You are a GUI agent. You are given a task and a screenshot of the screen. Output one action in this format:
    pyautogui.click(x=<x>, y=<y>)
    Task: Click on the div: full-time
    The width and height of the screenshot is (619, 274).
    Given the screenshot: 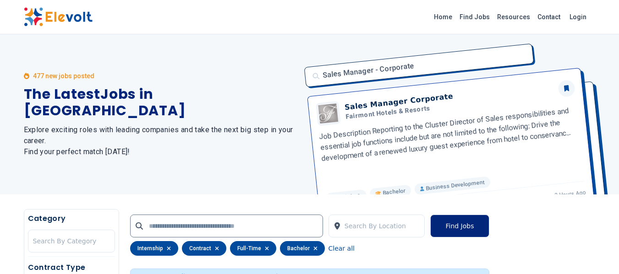 What is the action you would take?
    pyautogui.click(x=253, y=249)
    